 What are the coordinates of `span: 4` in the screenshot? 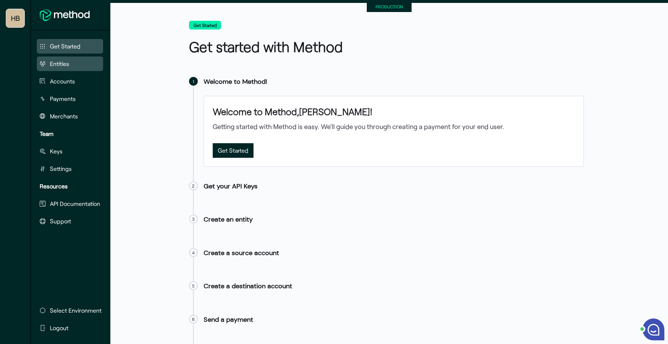 It's located at (193, 252).